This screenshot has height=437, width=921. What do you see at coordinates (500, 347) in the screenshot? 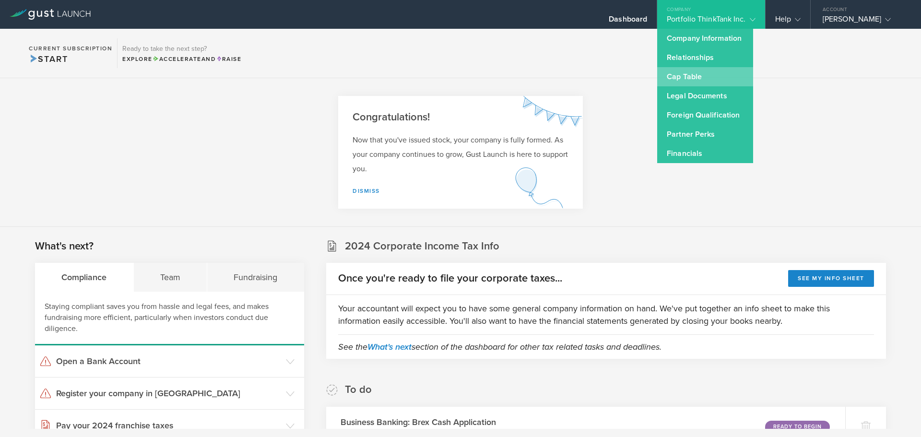
I see `em: See the section of the dashboard for other tax related tasks and deadlines.` at bounding box center [500, 347].